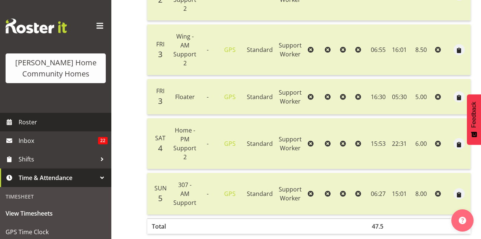 Image resolution: width=481 pixels, height=239 pixels. What do you see at coordinates (399, 144) in the screenshot?
I see `td: 22:31` at bounding box center [399, 144].